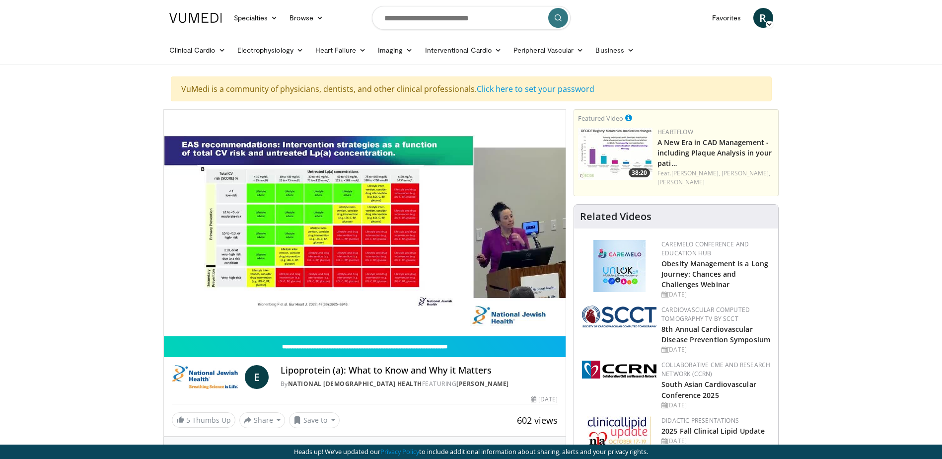 The image size is (942, 459). I want to click on span: E, so click(257, 377).